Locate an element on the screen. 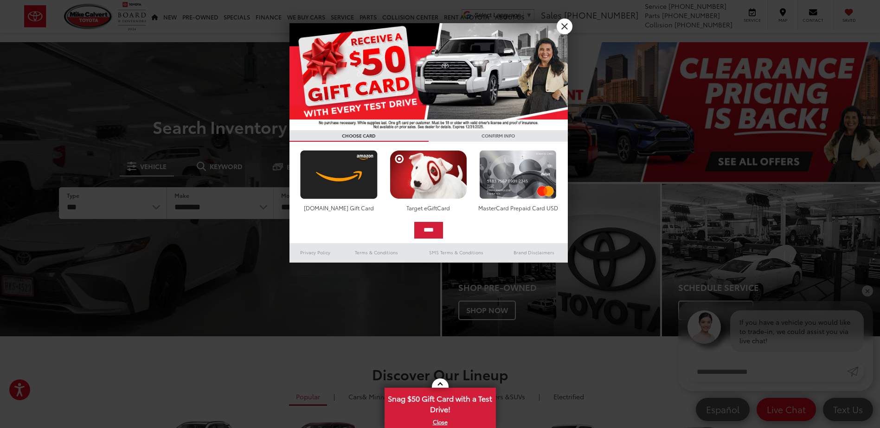 The image size is (880, 428). h3: CHOOSE CARD is located at coordinates (359, 136).